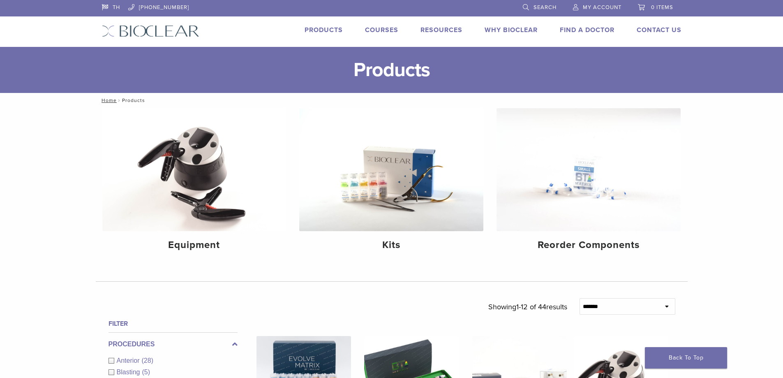  Describe the element at coordinates (442, 30) in the screenshot. I see `a: Resources` at that location.